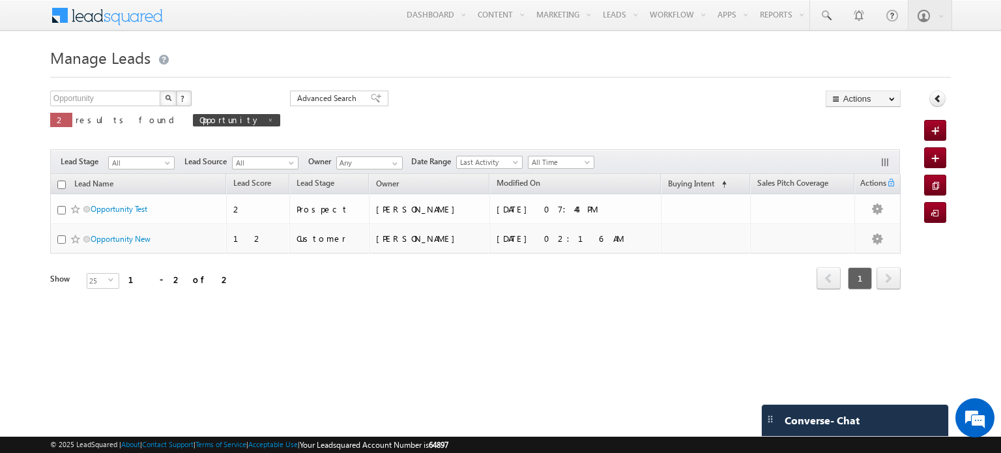 The image size is (1001, 453). Describe the element at coordinates (208, 162) in the screenshot. I see `span: Lead Source` at that location.